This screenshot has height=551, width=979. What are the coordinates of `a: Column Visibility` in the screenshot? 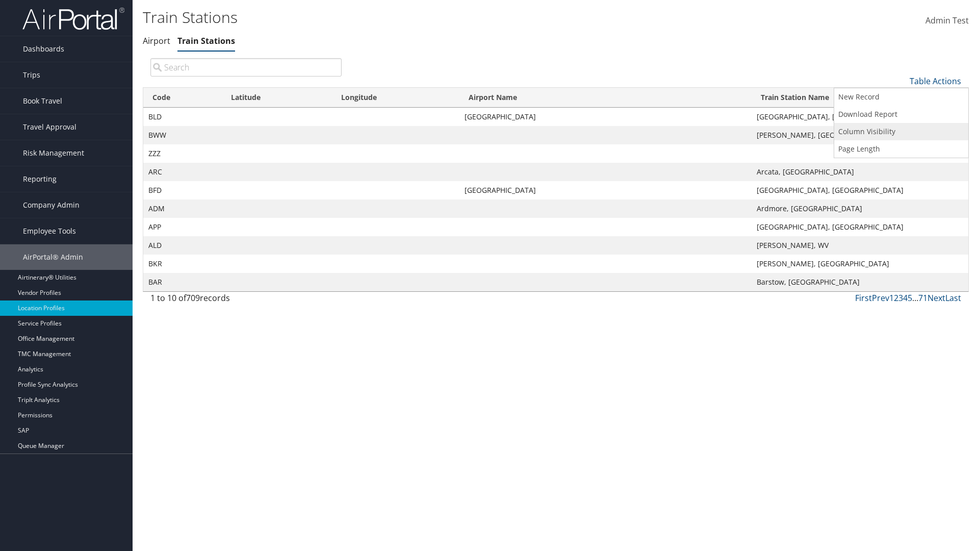 It's located at (901, 132).